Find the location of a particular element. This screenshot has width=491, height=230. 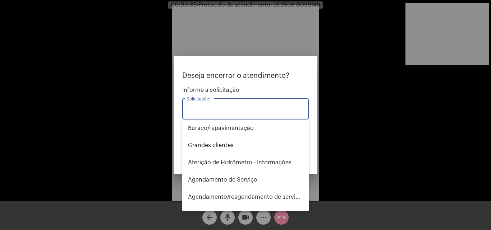

span: Informe a solicitação is located at coordinates (245, 90).